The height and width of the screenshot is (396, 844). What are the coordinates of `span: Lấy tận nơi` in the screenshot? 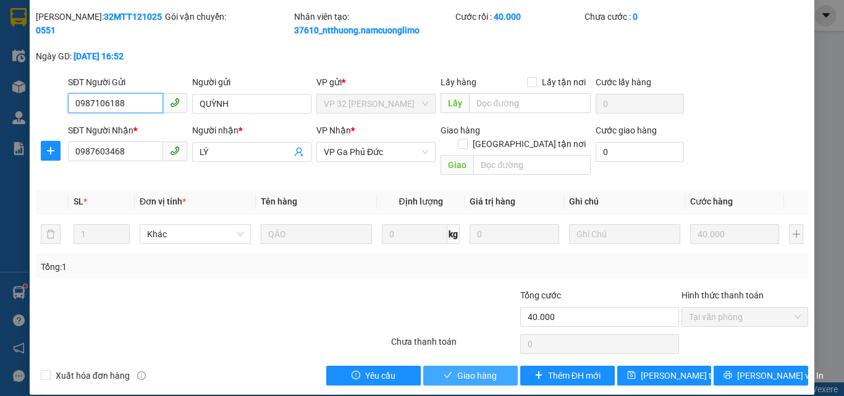 It's located at (563, 82).